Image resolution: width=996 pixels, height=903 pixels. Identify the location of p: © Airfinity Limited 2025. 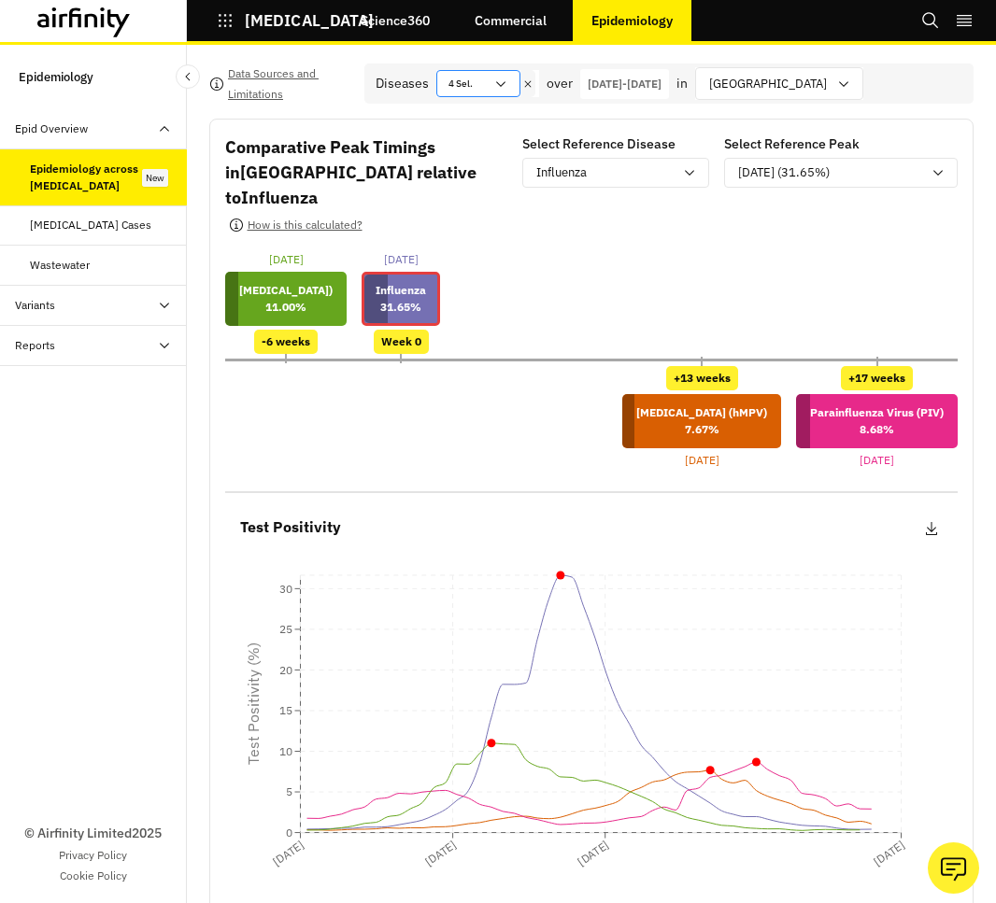
(92, 833).